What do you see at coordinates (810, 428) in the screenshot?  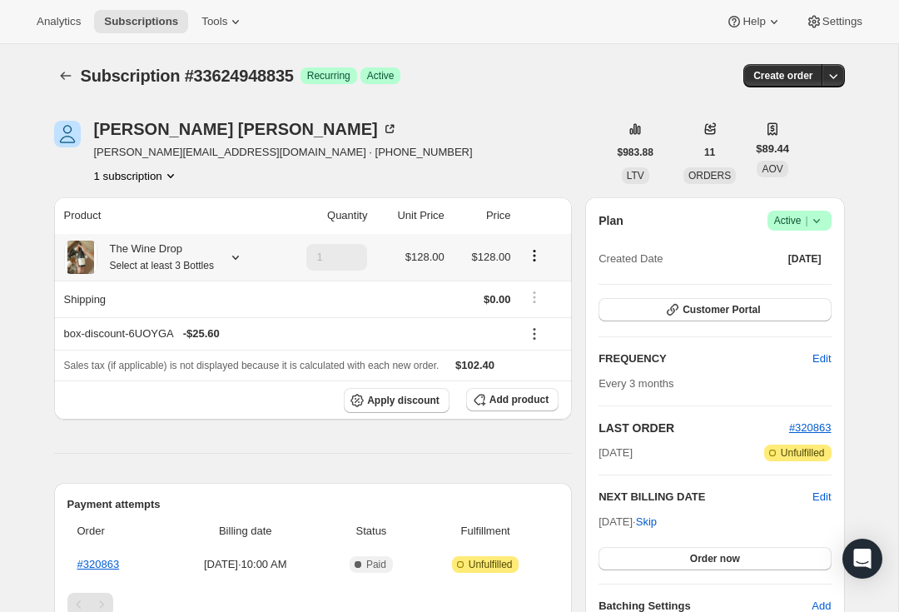 I see `button: #320863` at bounding box center [810, 428].